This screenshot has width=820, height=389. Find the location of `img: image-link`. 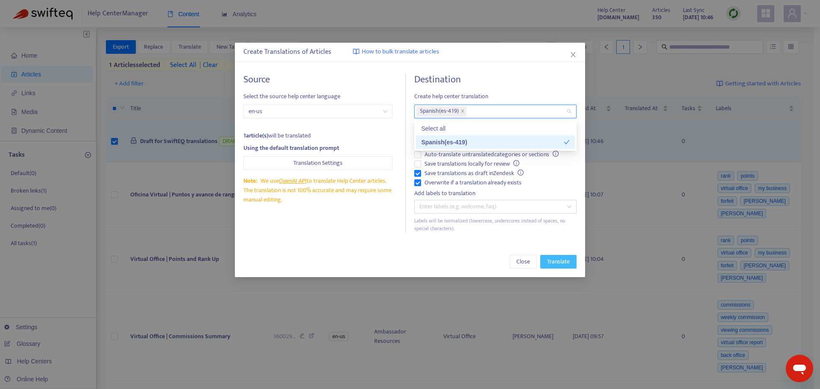

img: image-link is located at coordinates (356, 52).